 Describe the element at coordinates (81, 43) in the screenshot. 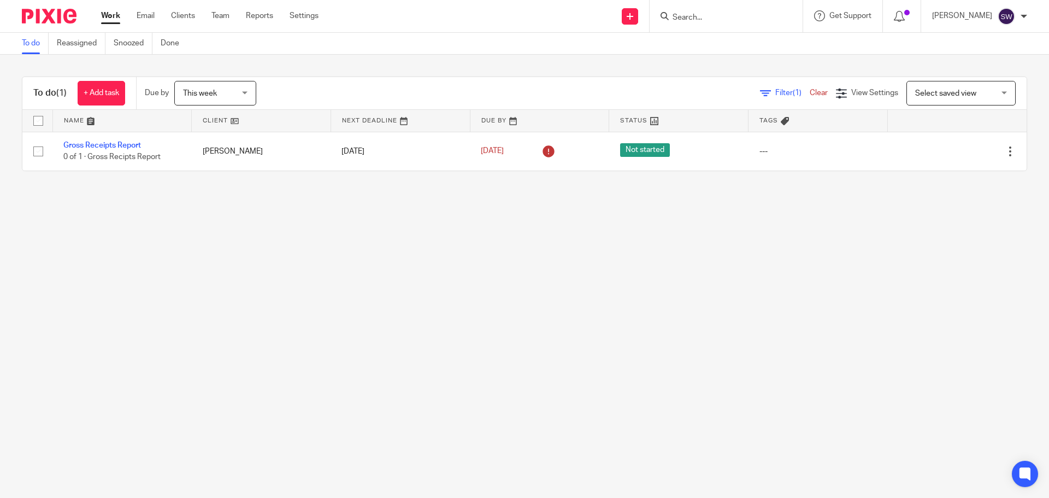

I see `a: Reassigned` at that location.